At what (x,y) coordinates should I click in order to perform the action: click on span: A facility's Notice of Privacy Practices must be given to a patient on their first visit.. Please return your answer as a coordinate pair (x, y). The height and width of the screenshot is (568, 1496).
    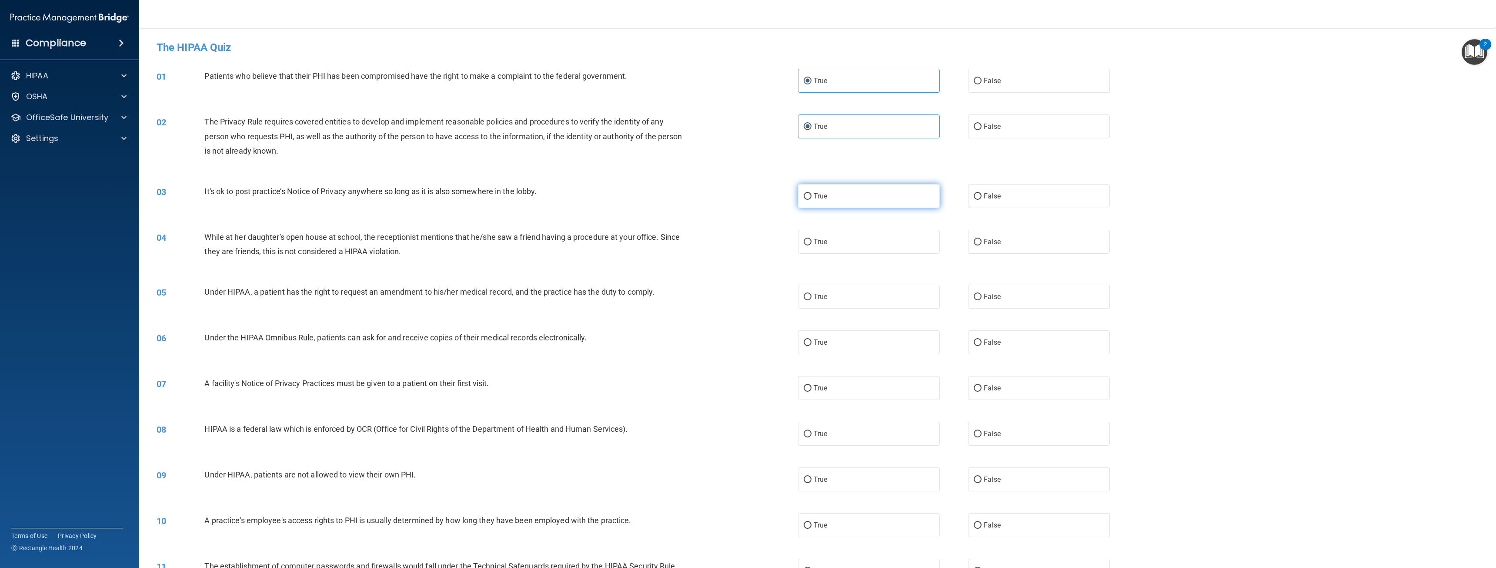
    Looking at the image, I should click on (347, 383).